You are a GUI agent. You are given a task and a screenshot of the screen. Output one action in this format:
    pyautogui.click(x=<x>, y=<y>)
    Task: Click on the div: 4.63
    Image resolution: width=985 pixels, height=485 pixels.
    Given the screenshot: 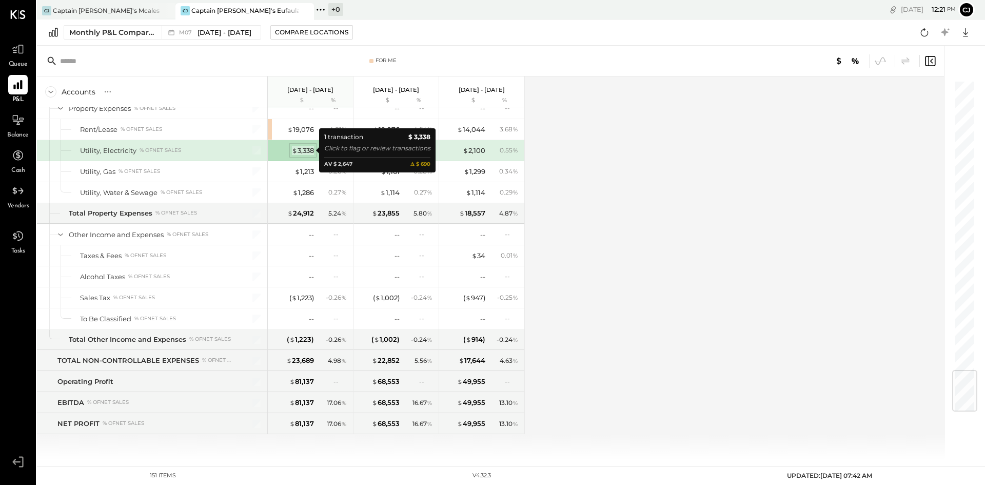 What is the action you would take?
    pyautogui.click(x=509, y=361)
    